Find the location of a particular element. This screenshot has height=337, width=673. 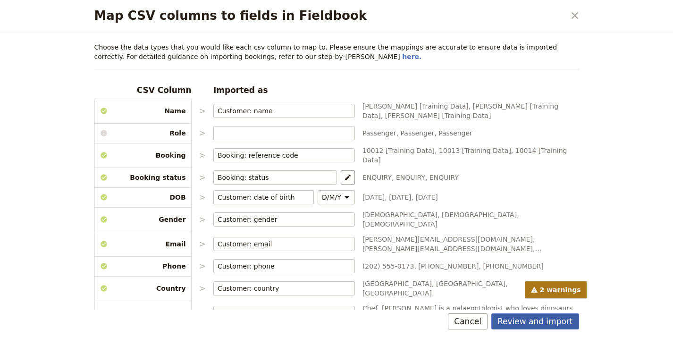

button: Close dialog is located at coordinates (575, 16).